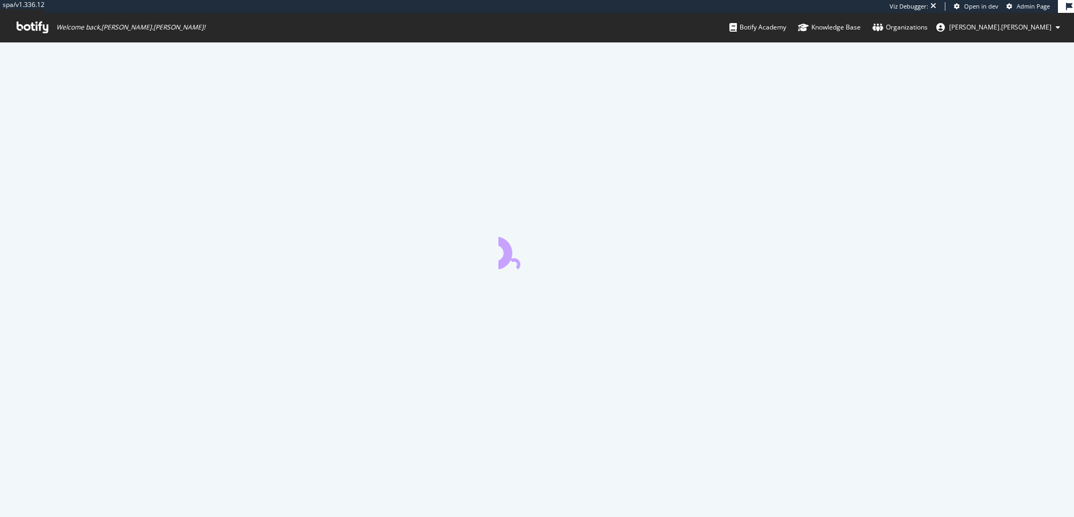 The width and height of the screenshot is (1074, 517). I want to click on div: Knowledge Base, so click(829, 27).